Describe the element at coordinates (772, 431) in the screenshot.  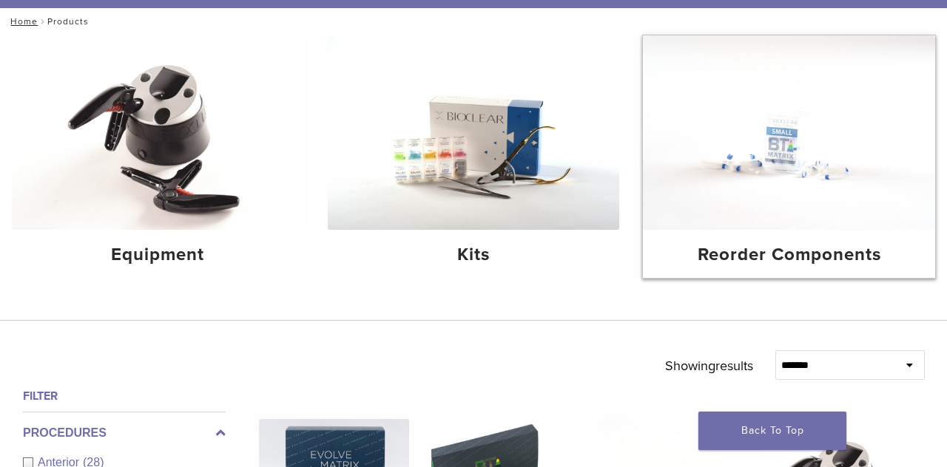
I see `a: Back To Top` at that location.